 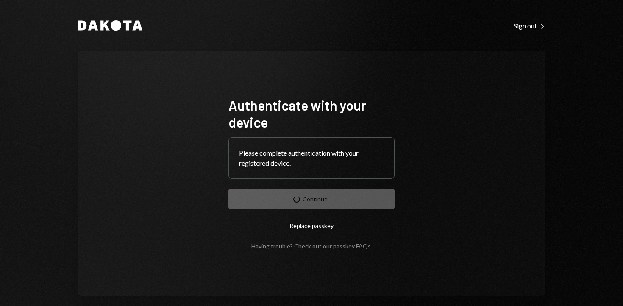 What do you see at coordinates (311, 225) in the screenshot?
I see `button: Replace passkey` at bounding box center [311, 225].